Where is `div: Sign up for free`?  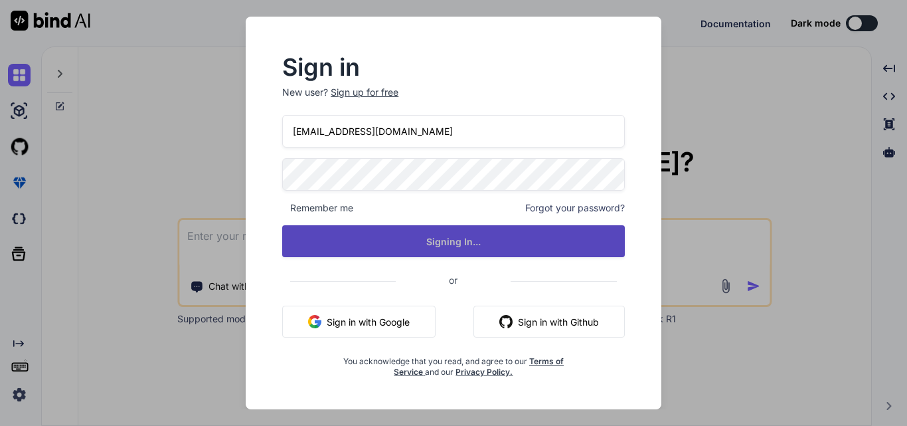 div: Sign up for free is located at coordinates (364, 92).